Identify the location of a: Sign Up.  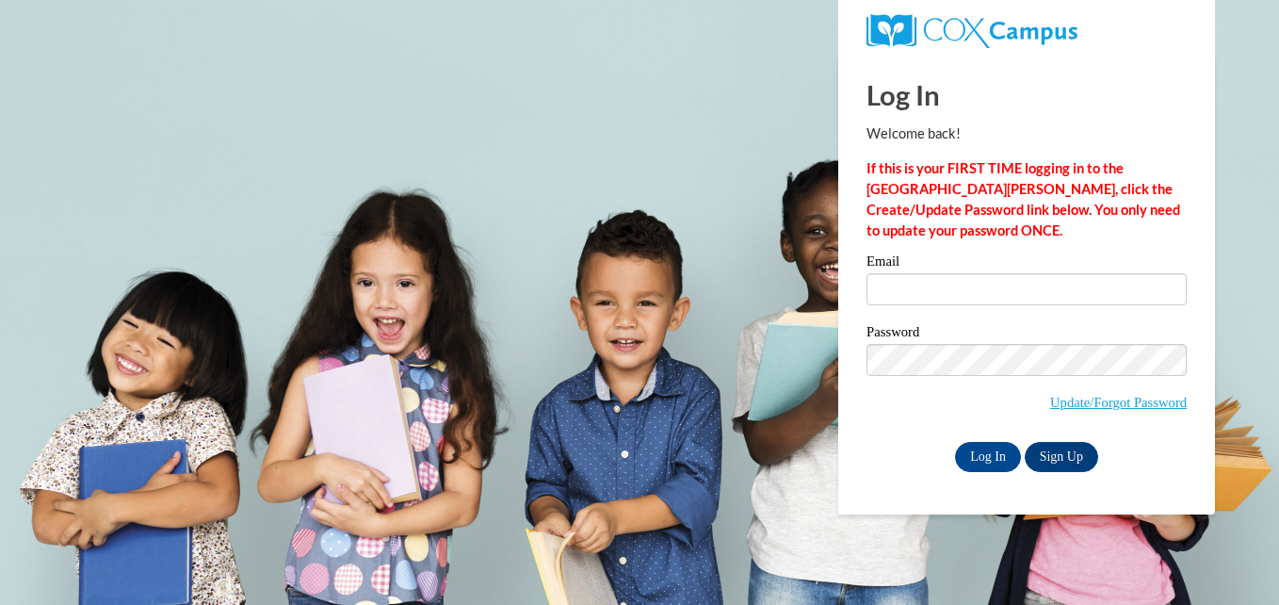
(1061, 457).